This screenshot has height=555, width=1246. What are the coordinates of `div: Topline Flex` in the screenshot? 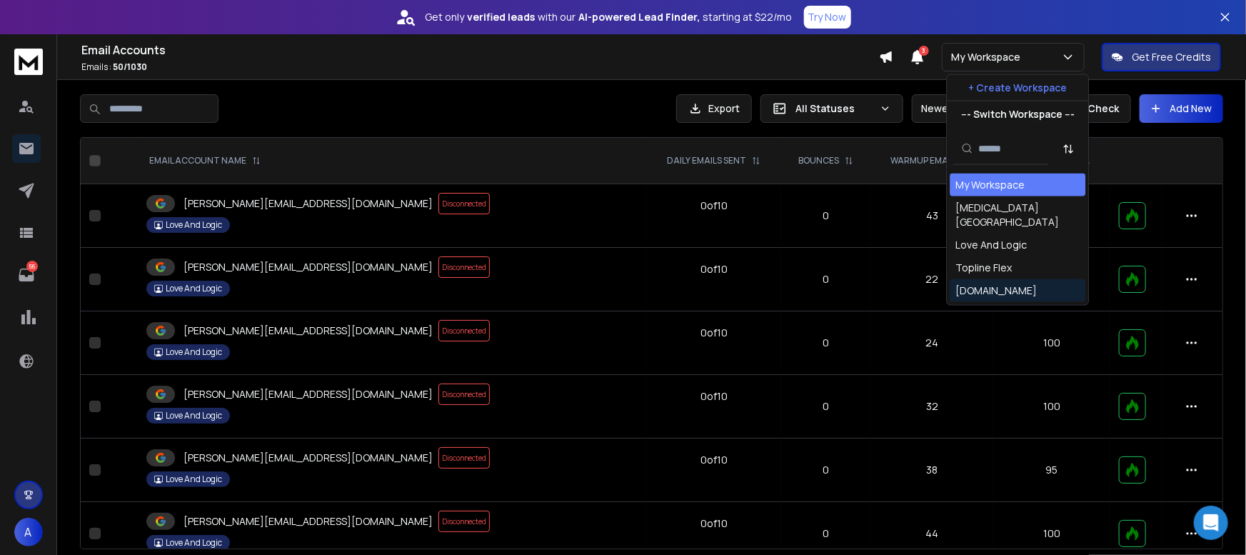 It's located at (983, 268).